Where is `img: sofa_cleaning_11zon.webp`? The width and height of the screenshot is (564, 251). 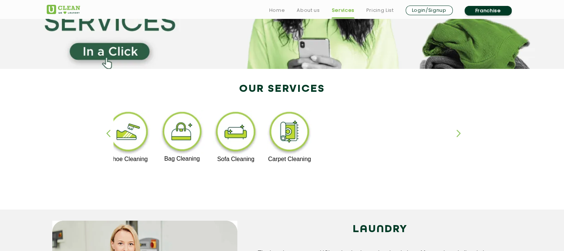
img: sofa_cleaning_11zon.webp is located at coordinates (235, 133).